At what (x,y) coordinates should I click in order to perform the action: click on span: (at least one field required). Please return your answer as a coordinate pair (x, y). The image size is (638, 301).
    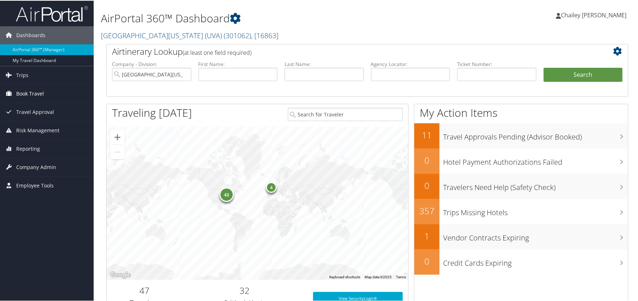
    Looking at the image, I should click on (217, 52).